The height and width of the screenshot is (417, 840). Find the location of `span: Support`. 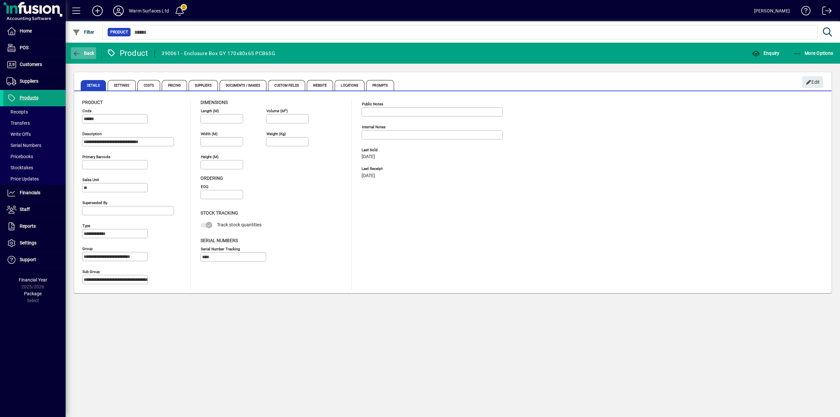

span: Support is located at coordinates (28, 259).